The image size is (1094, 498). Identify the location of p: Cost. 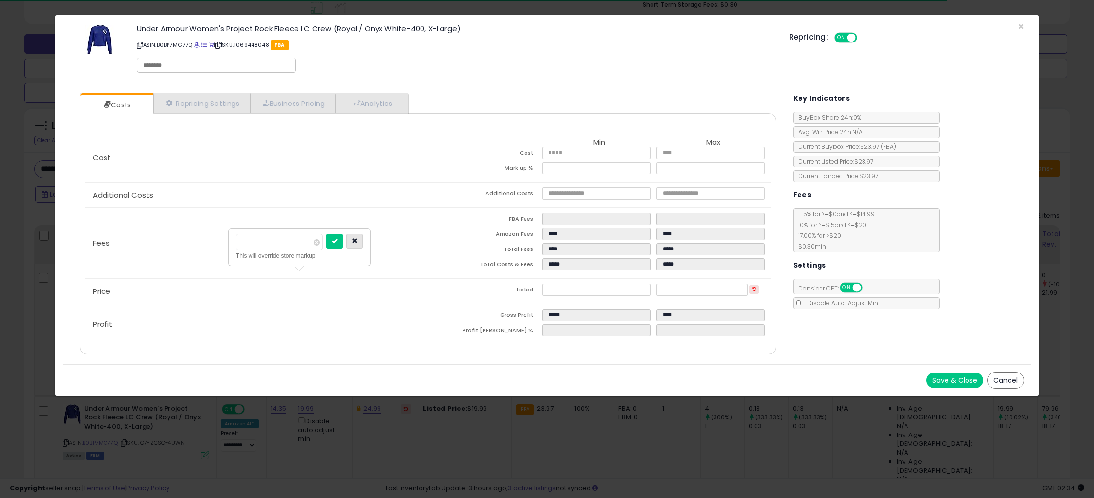
(256, 158).